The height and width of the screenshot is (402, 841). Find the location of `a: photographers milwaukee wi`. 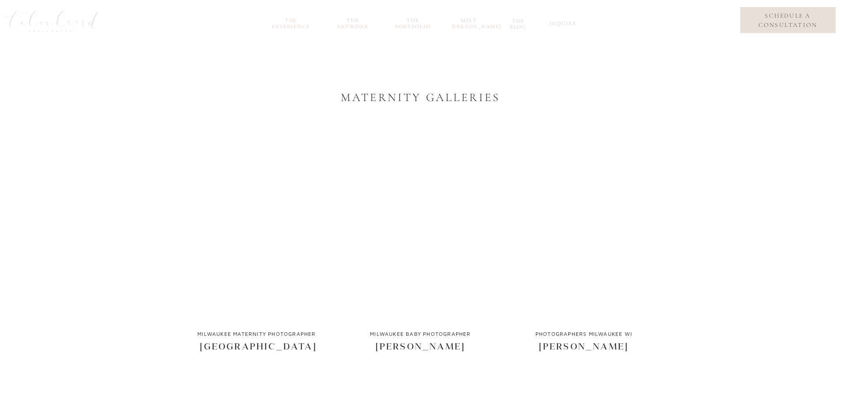

a: photographers milwaukee wi is located at coordinates (584, 334).